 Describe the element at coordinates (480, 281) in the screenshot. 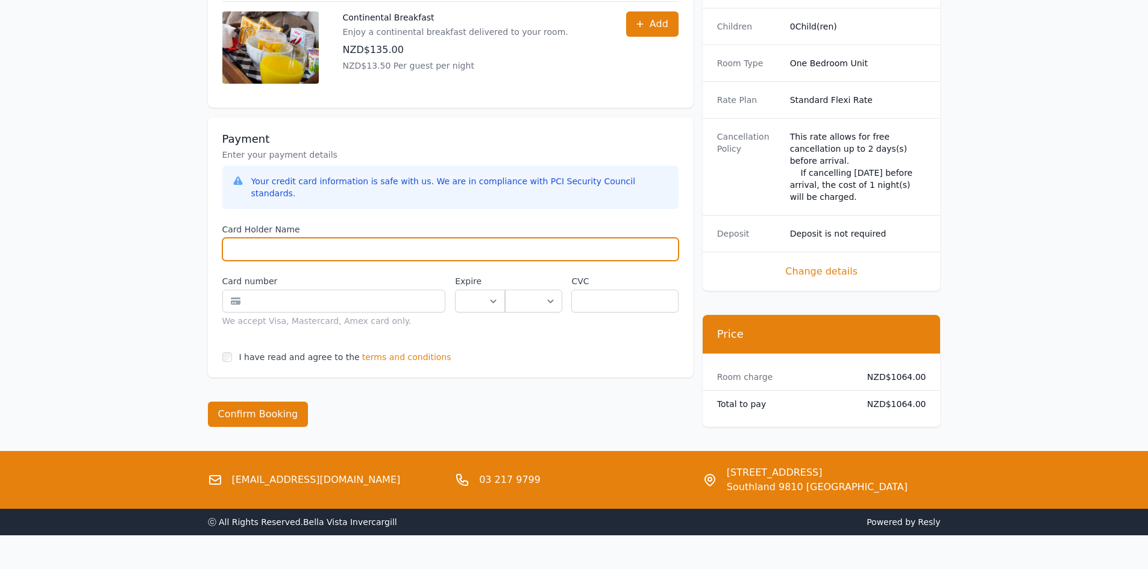

I see `label: Expire` at that location.